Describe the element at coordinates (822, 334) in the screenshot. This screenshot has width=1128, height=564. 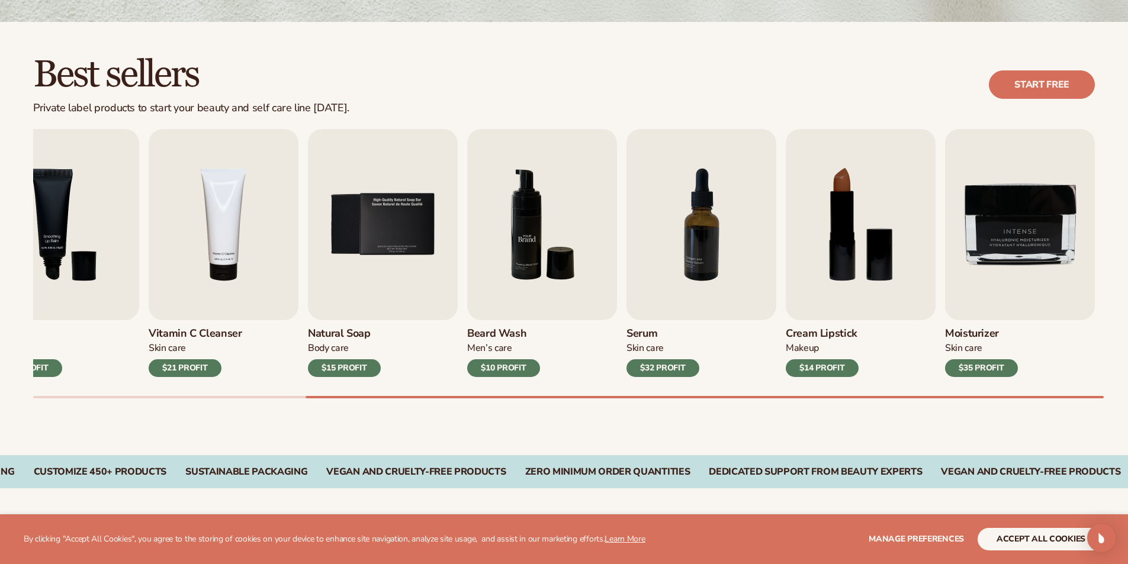
I see `h3: Cream Lipstick` at that location.